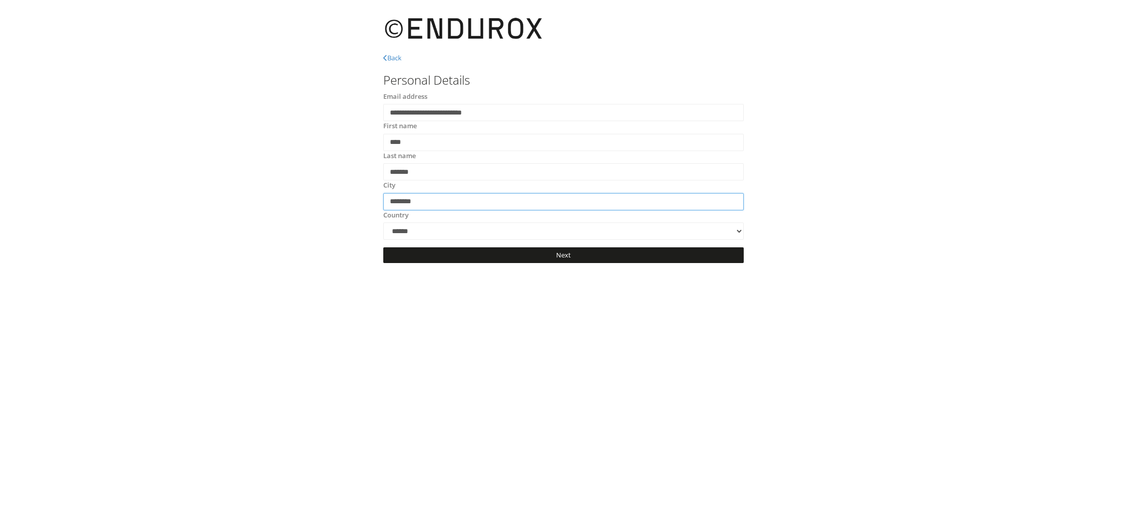 The width and height of the screenshot is (1127, 520). I want to click on label: First name, so click(400, 126).